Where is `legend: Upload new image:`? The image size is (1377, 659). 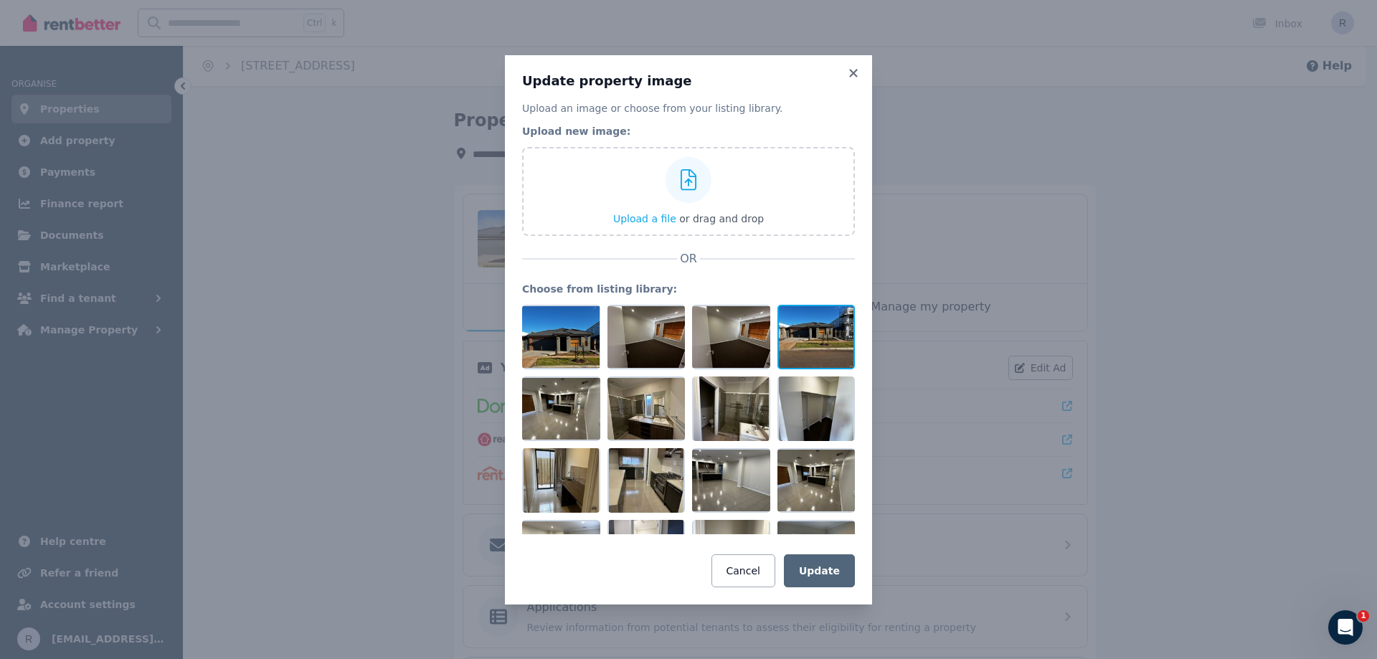
legend: Upload new image: is located at coordinates (689, 131).